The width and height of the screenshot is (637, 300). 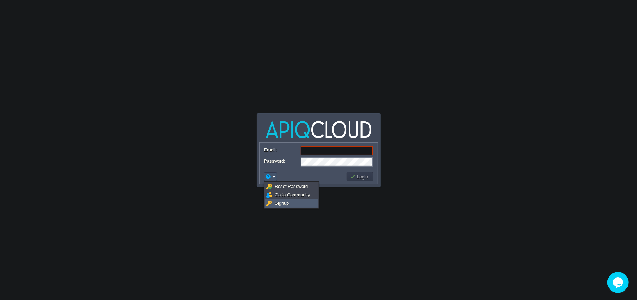 What do you see at coordinates (282, 161) in the screenshot?
I see `label: Password:` at bounding box center [282, 161].